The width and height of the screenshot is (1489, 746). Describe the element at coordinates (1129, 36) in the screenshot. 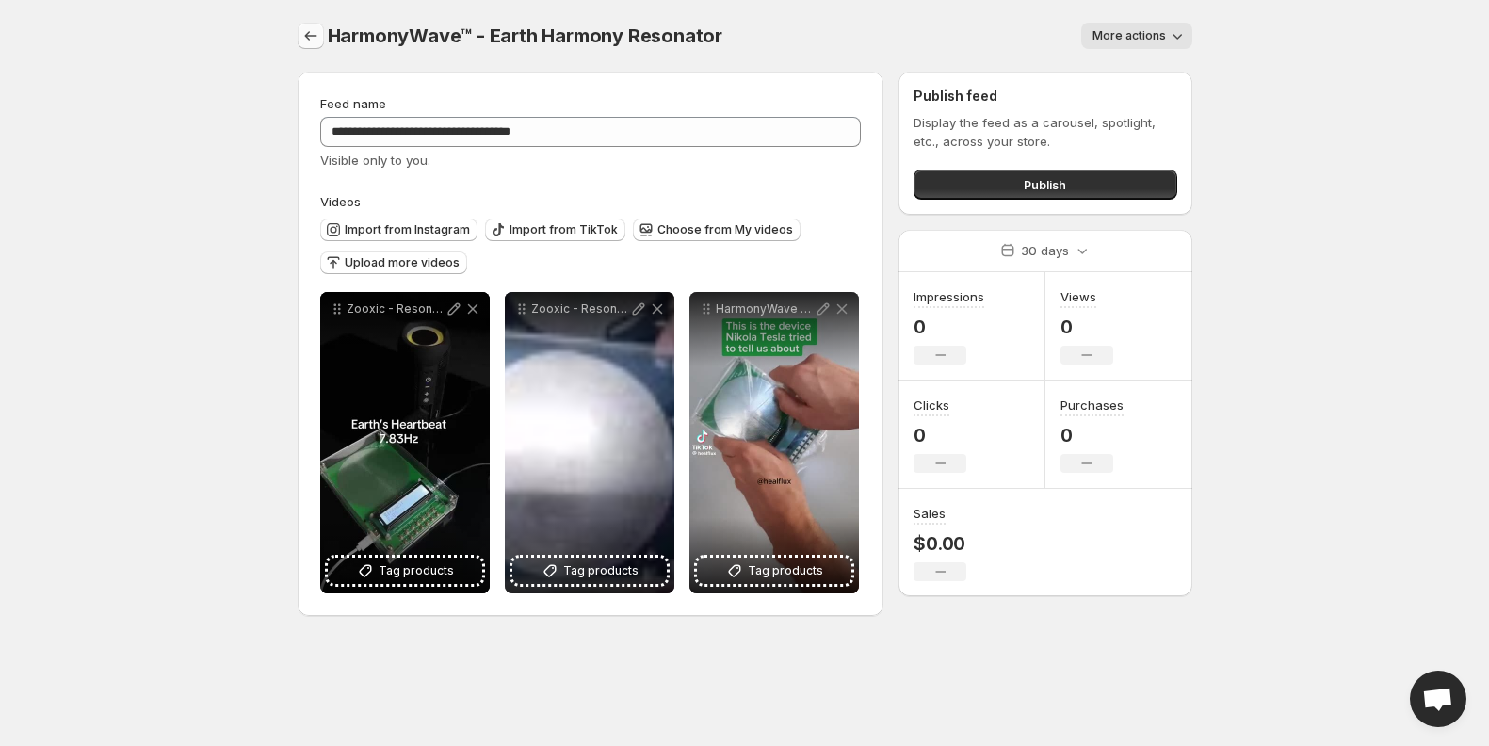

I see `span: More actions` at that location.